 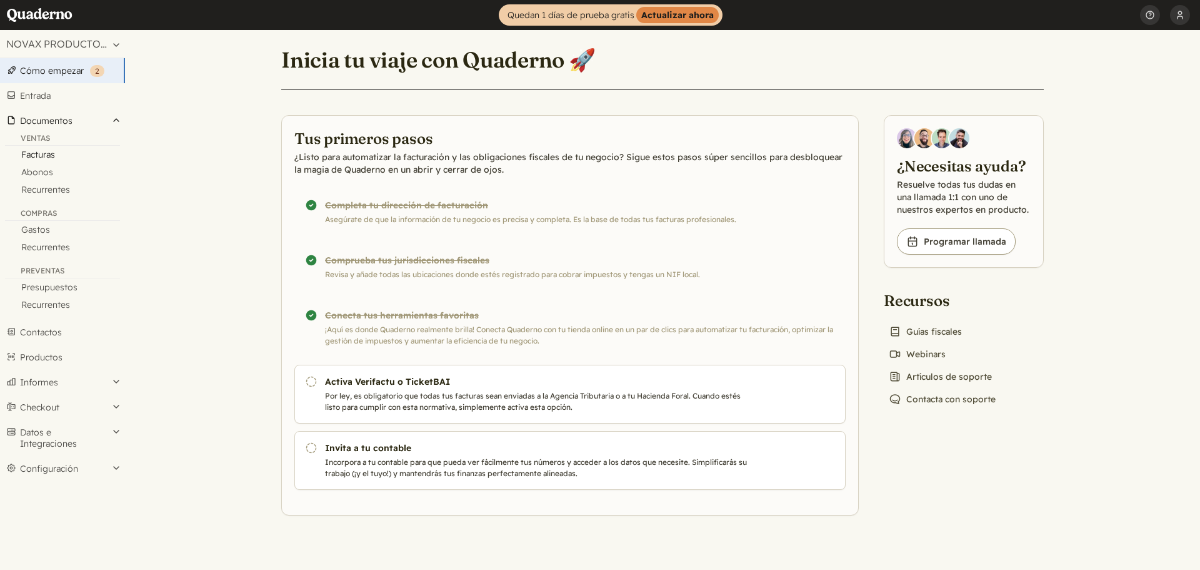 What do you see at coordinates (942, 399) in the screenshot?
I see `a: Contacta con soporte` at bounding box center [942, 399].